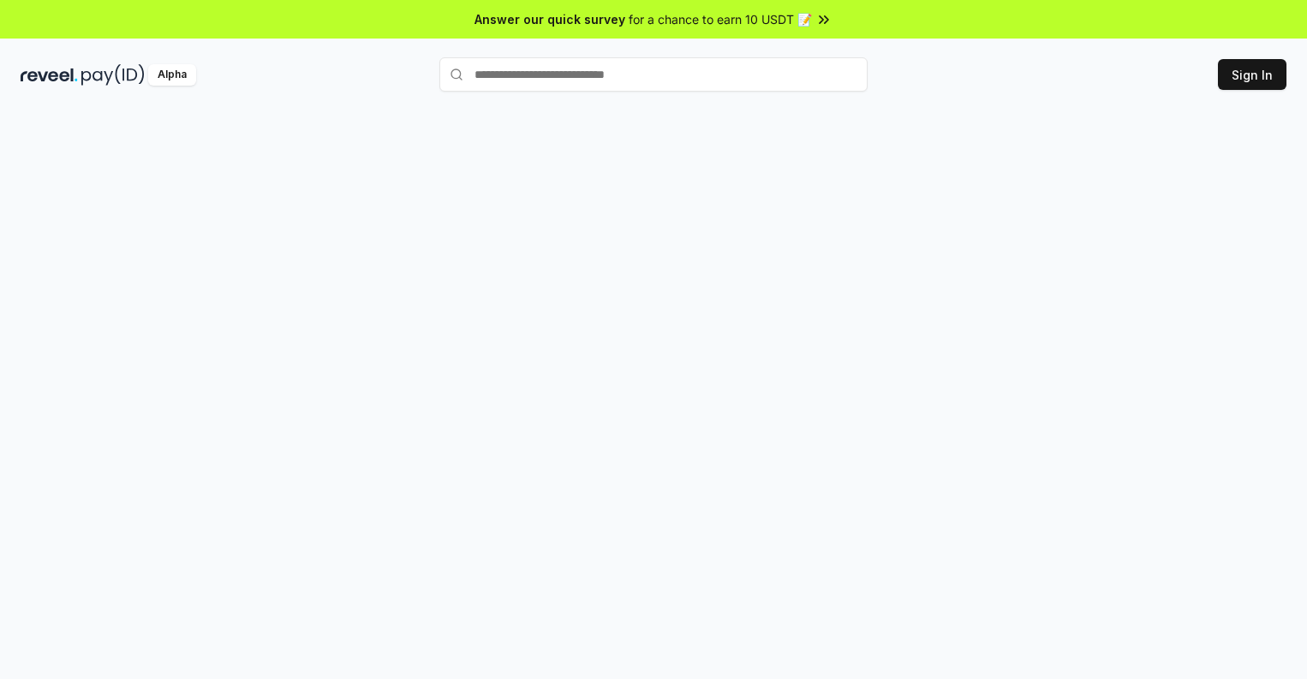 The width and height of the screenshot is (1307, 679). Describe the element at coordinates (113, 75) in the screenshot. I see `img: pay_id` at that location.